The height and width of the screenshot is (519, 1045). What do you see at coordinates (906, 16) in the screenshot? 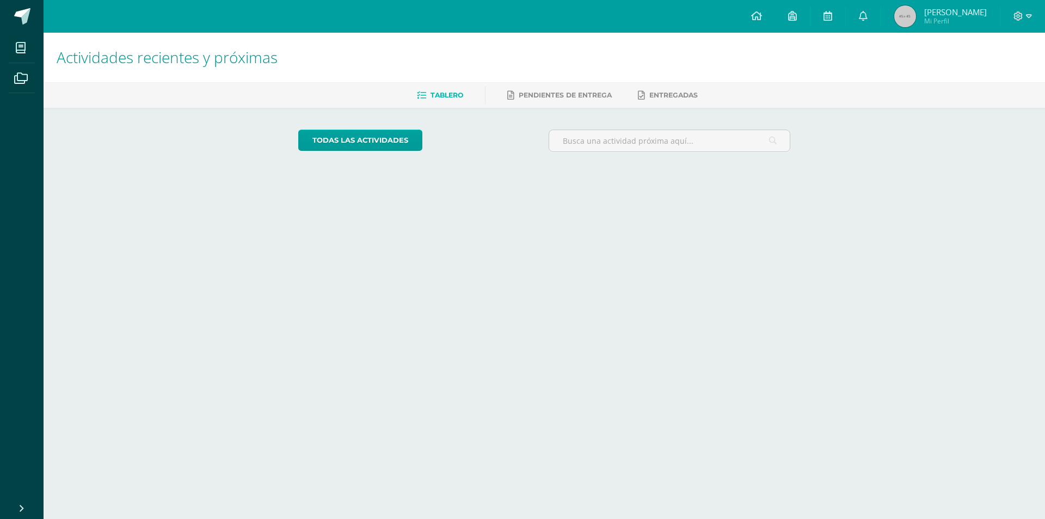
I see `img: 45x45` at bounding box center [906, 16].